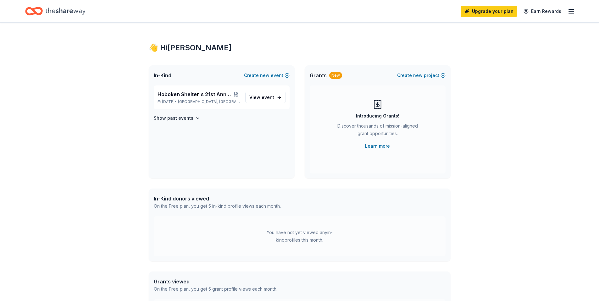  Describe the element at coordinates (215, 282) in the screenshot. I see `div: Grants viewed` at that location.